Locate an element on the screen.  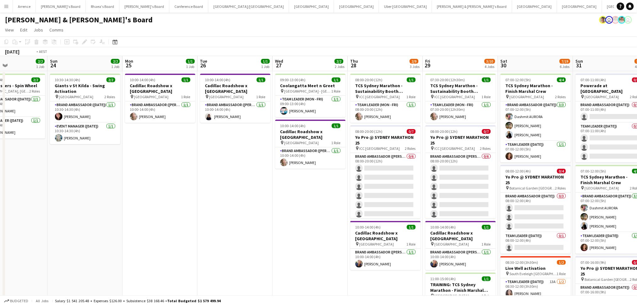
button: Arrence is located at coordinates (24, 6).